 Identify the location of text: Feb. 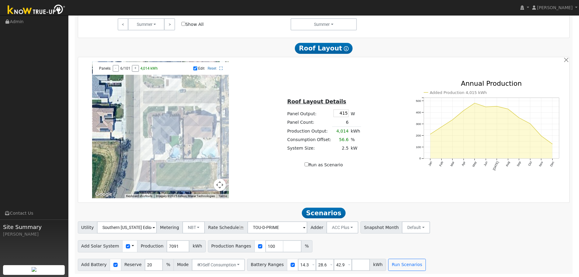
(441, 164).